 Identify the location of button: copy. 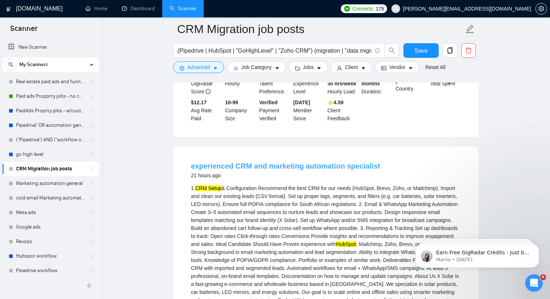
(450, 51).